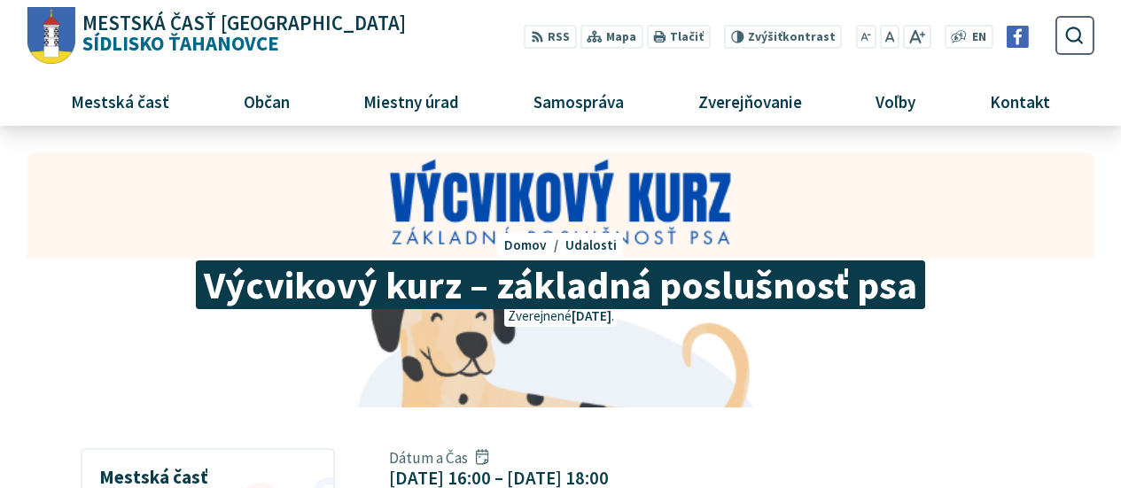 The image size is (1121, 488). Describe the element at coordinates (266, 101) in the screenshot. I see `span: Občan` at that location.